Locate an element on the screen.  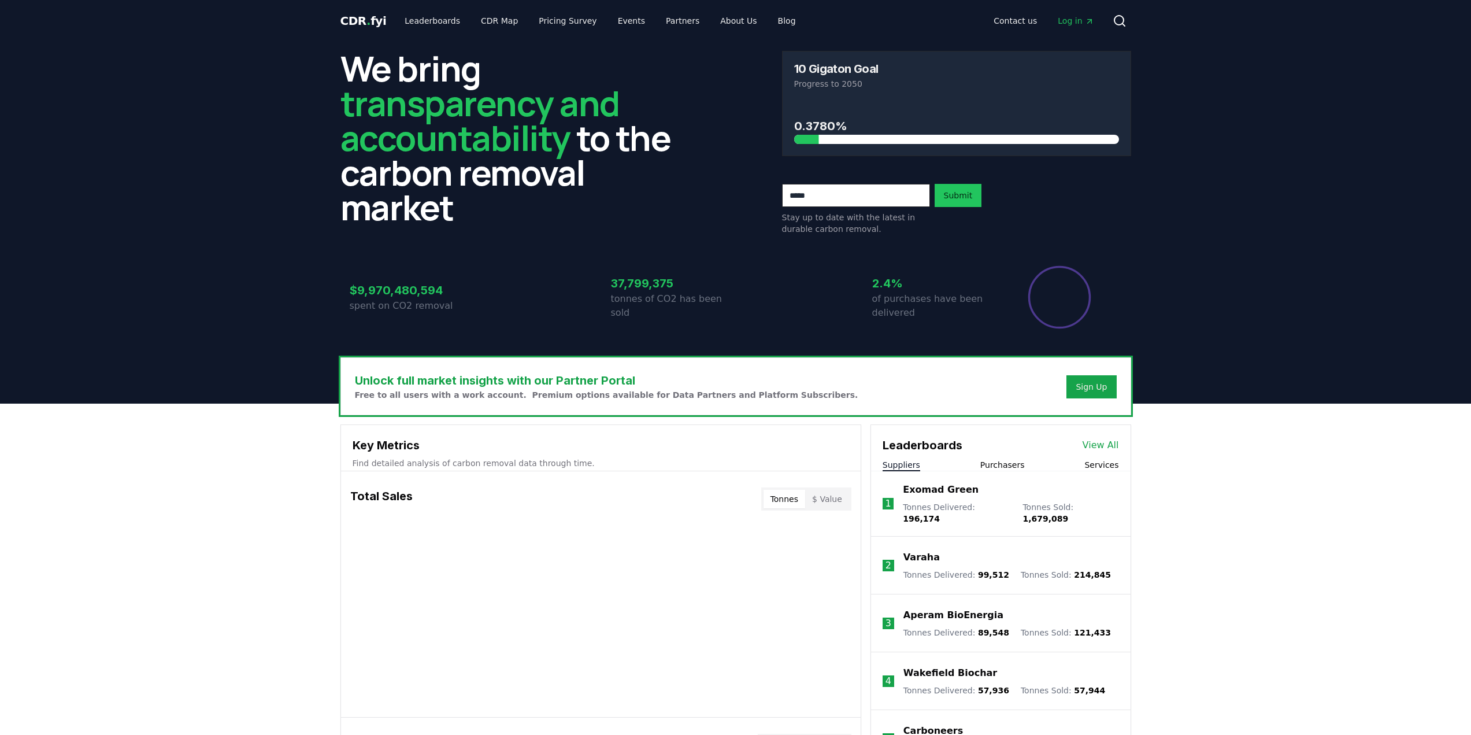
h3: 37,799,375 is located at coordinates (673, 283).